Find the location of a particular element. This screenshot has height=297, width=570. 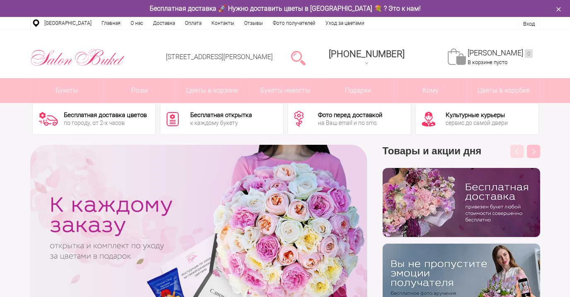

div: Бесплатная доставка цветов is located at coordinates (105, 115).